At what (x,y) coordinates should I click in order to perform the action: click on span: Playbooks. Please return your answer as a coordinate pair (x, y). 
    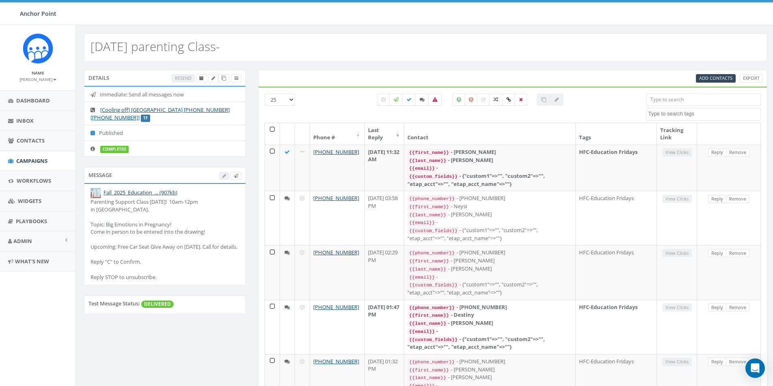
    Looking at the image, I should click on (31, 221).